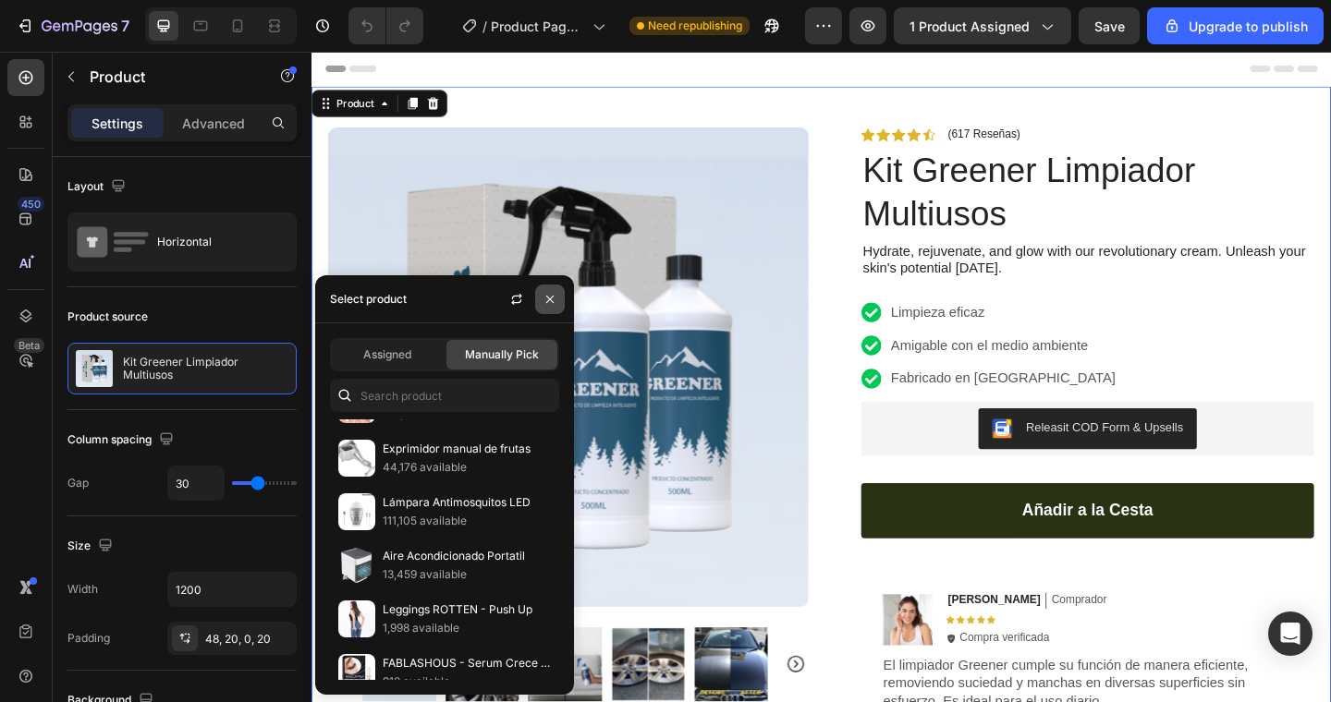 This screenshot has height=702, width=1331. Describe the element at coordinates (982, 26) in the screenshot. I see `button: 1 product assigned` at that location.